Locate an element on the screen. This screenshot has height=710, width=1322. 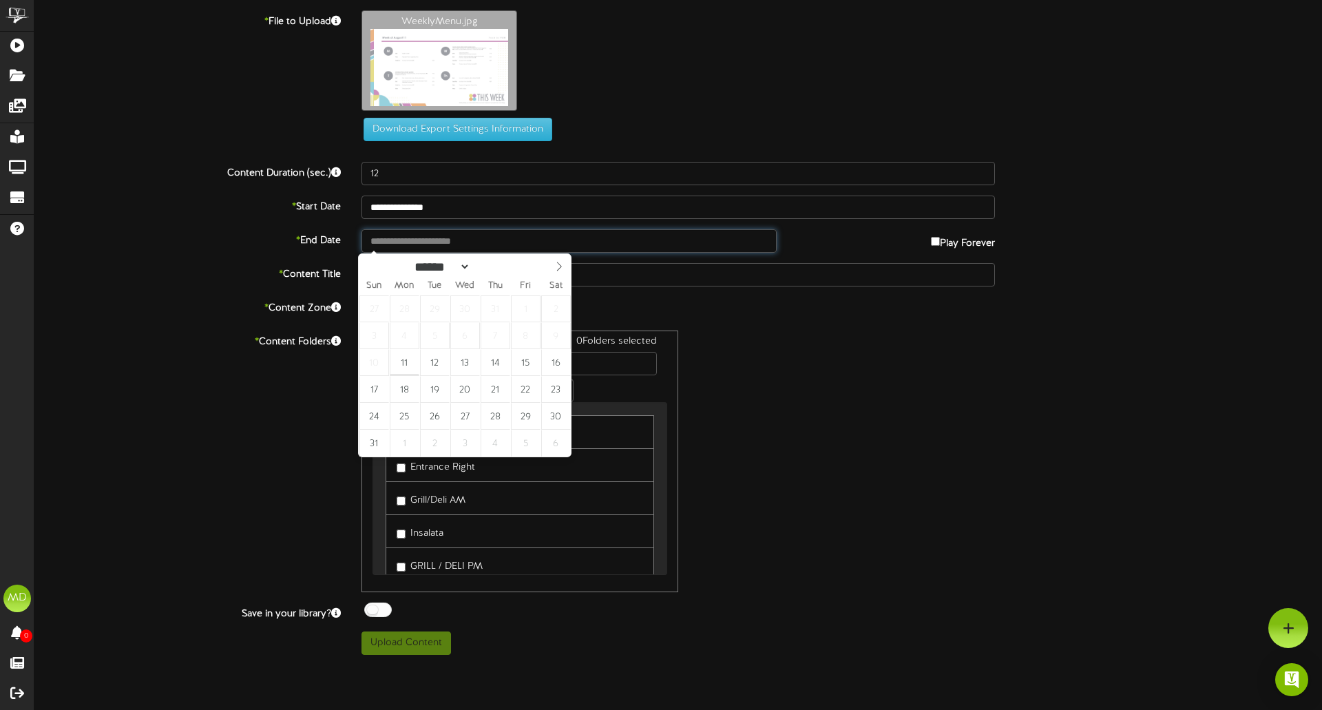
label: Start Date is located at coordinates (187, 205).